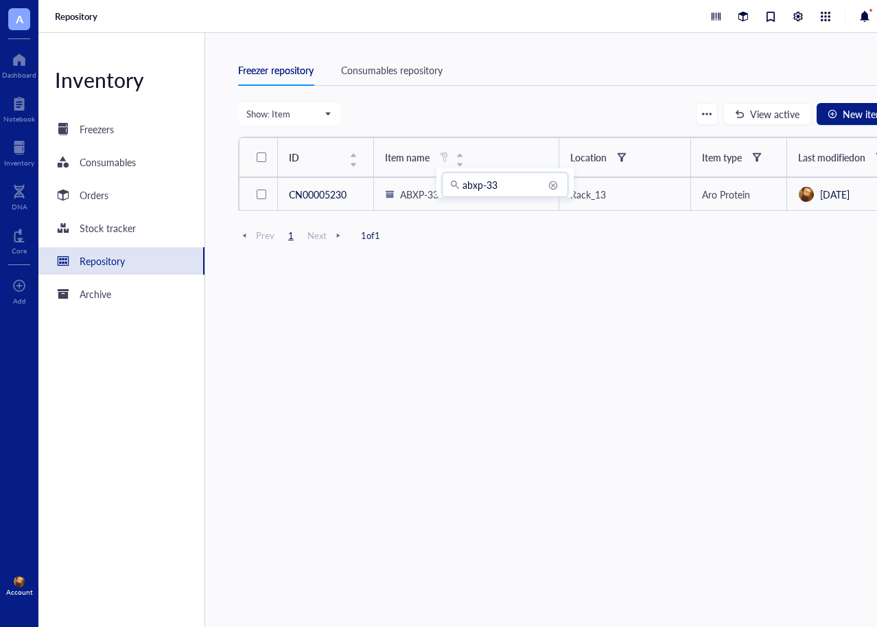 This screenshot has width=877, height=627. What do you see at coordinates (288, 114) in the screenshot?
I see `span: Show: Item` at bounding box center [288, 114].